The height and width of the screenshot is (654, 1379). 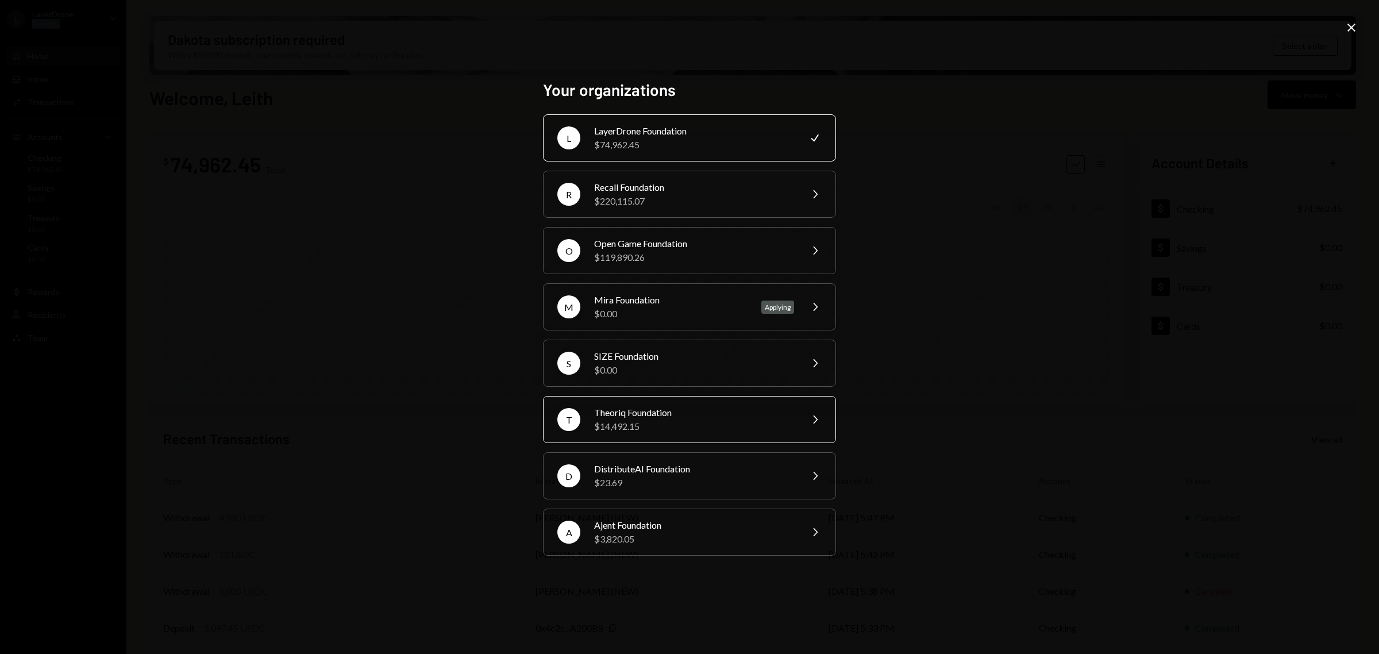 I want to click on div: Recall Foundation, so click(x=694, y=187).